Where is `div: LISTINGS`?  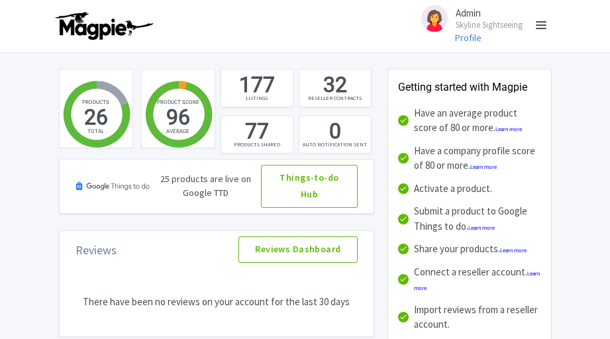
div: LISTINGS is located at coordinates (256, 98).